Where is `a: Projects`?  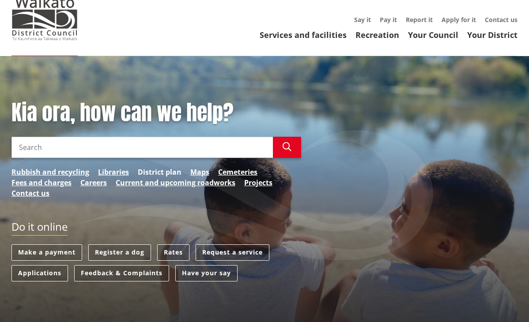 a: Projects is located at coordinates (258, 183).